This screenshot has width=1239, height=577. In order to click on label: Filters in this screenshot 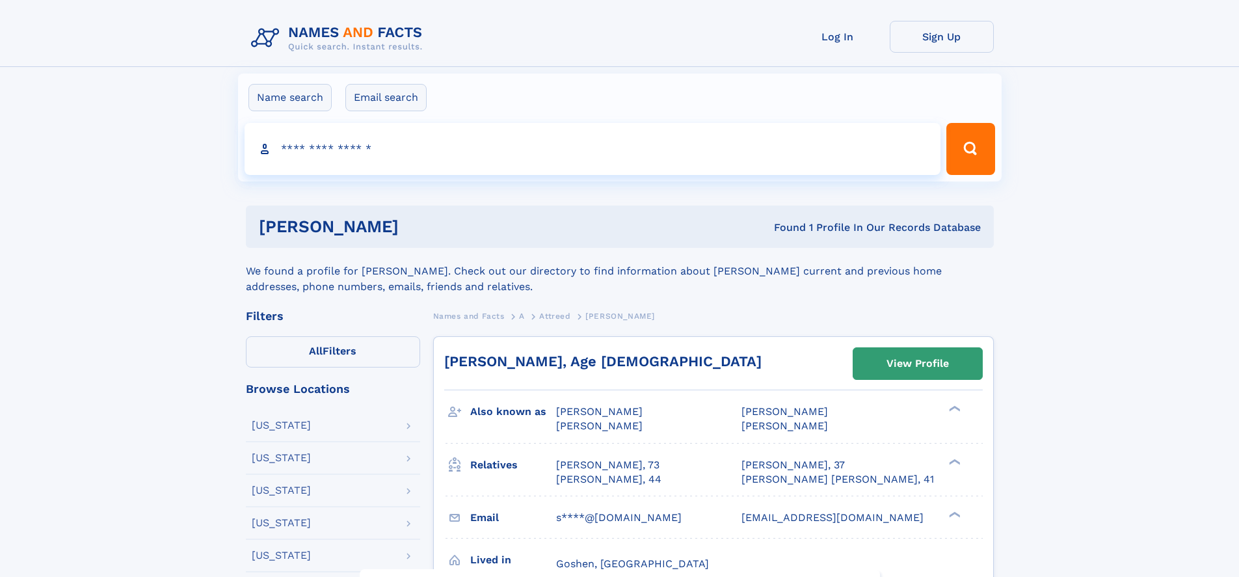, I will do `click(333, 352)`.